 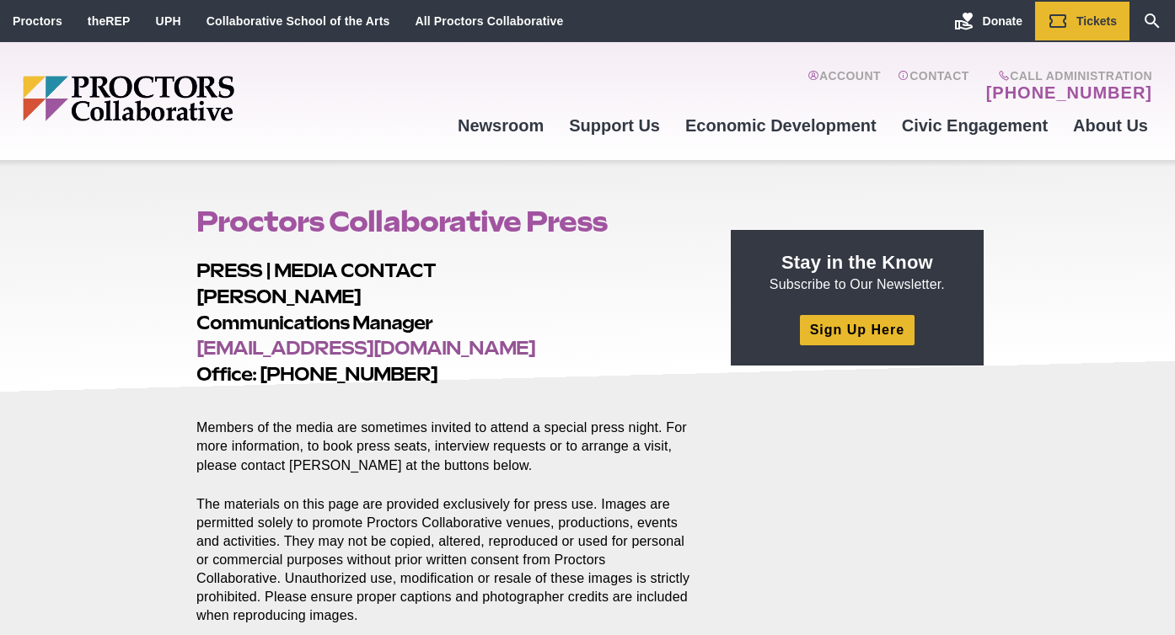 What do you see at coordinates (844, 86) in the screenshot?
I see `a: Account` at bounding box center [844, 86].